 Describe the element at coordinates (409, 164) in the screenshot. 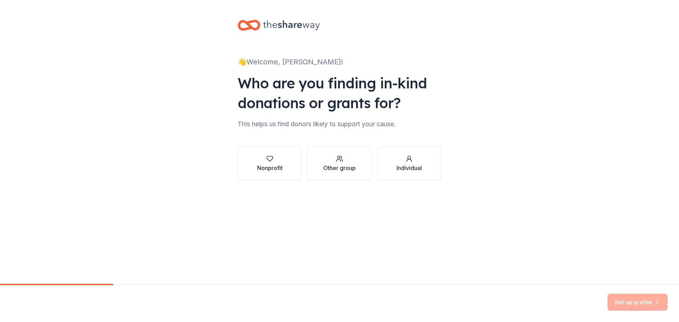

I see `button: Individual` at that location.